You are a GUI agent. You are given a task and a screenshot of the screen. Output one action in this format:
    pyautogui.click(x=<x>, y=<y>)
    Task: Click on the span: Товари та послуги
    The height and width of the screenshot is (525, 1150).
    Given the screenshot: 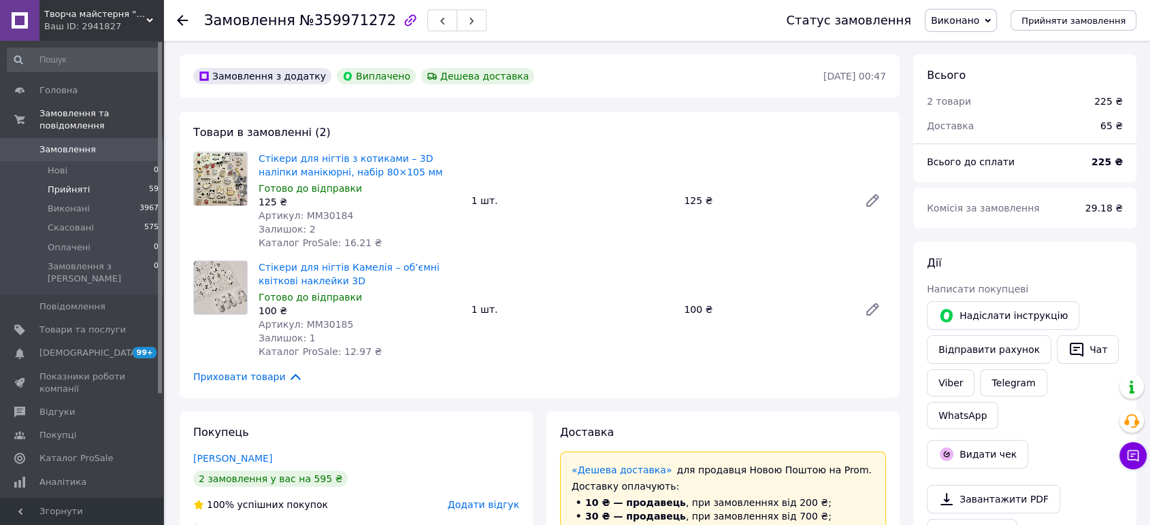 What is the action you would take?
    pyautogui.click(x=82, y=330)
    